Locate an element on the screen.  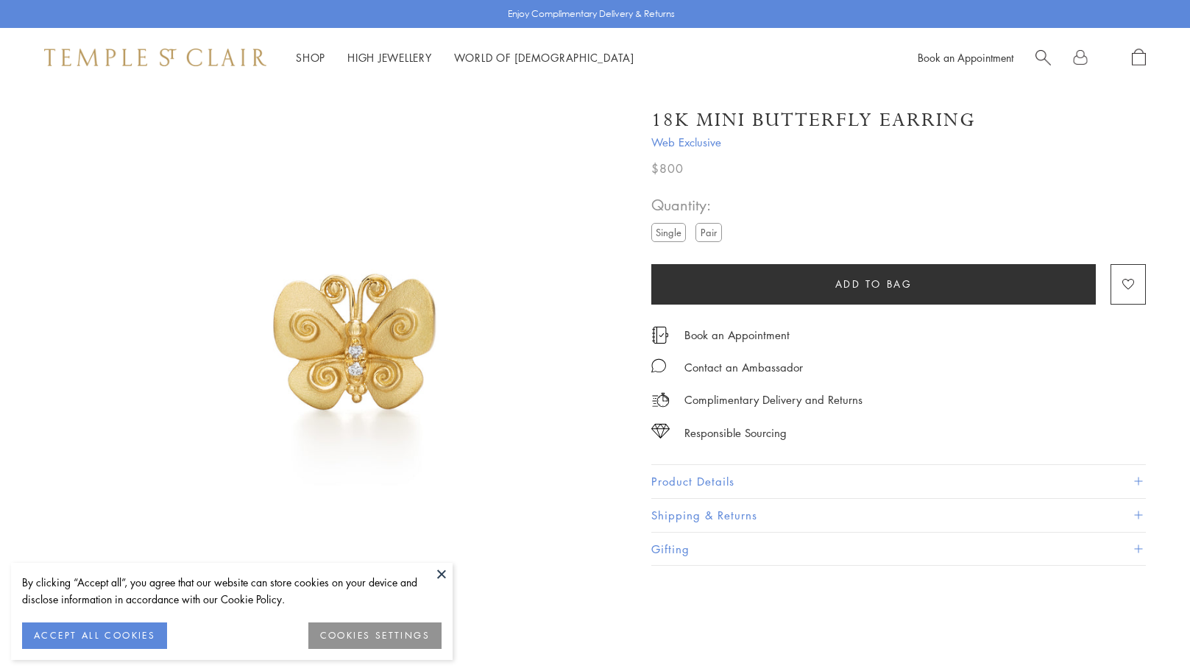
img: Temple St. Clair is located at coordinates (155, 57).